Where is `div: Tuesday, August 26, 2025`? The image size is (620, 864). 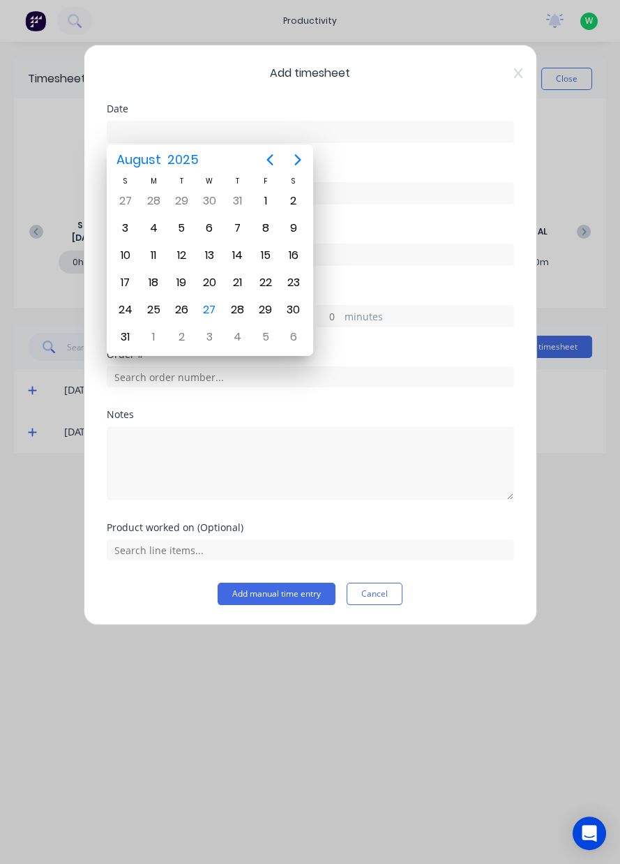 div: Tuesday, August 26, 2025 is located at coordinates (181, 310).